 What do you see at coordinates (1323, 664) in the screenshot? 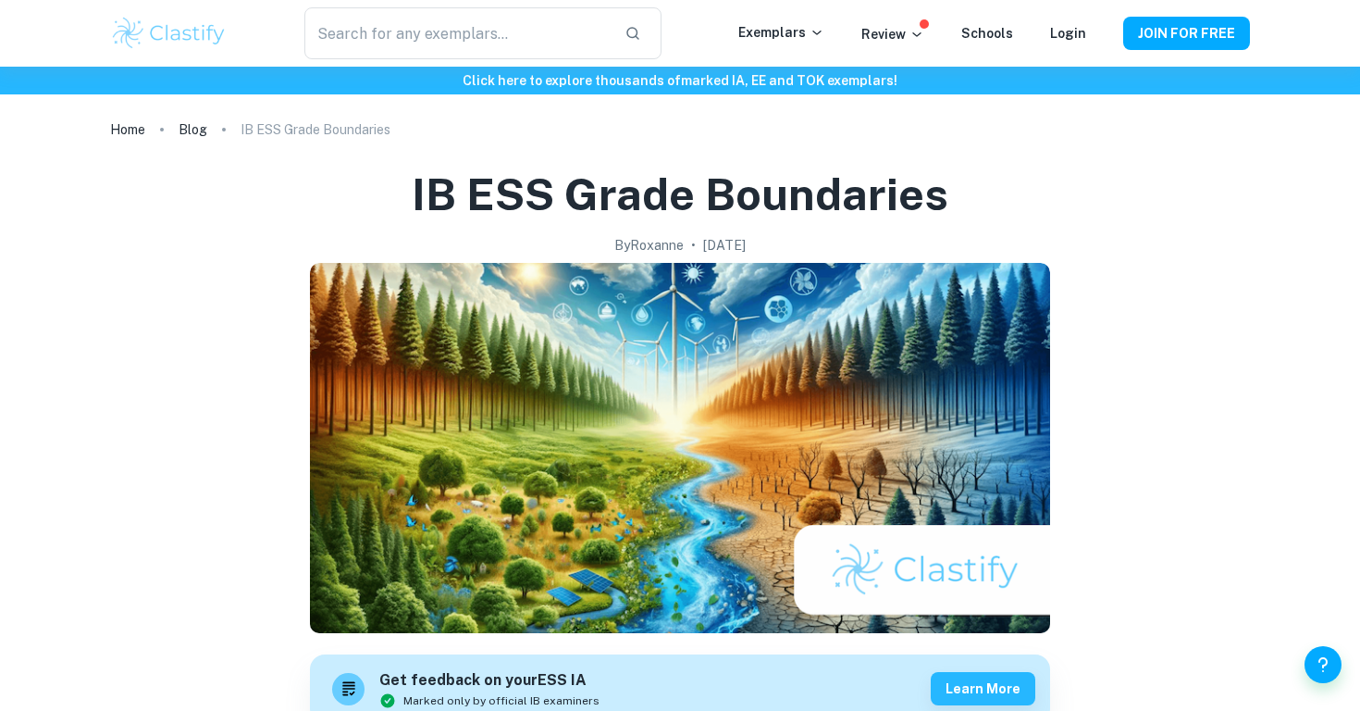
I see `button: Help and Feedback` at bounding box center [1323, 664].